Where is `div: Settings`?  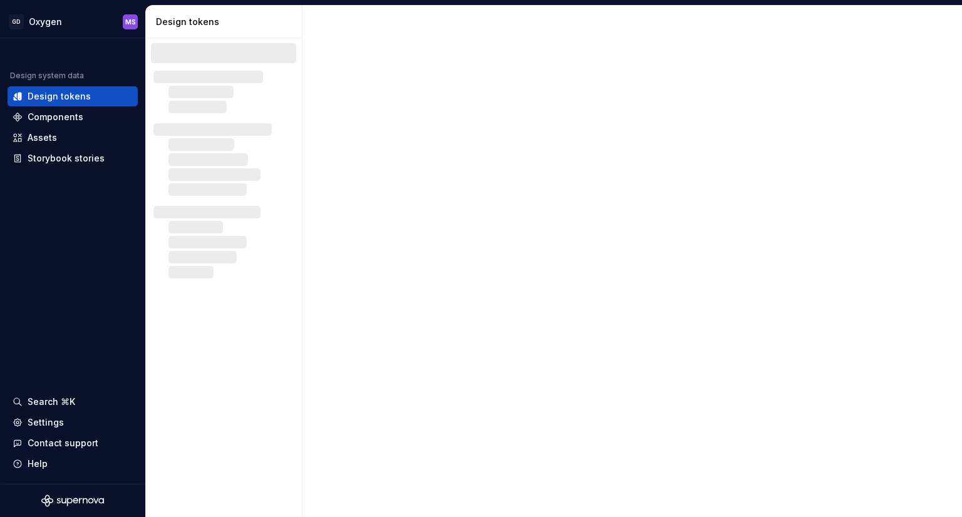 div: Settings is located at coordinates (46, 423).